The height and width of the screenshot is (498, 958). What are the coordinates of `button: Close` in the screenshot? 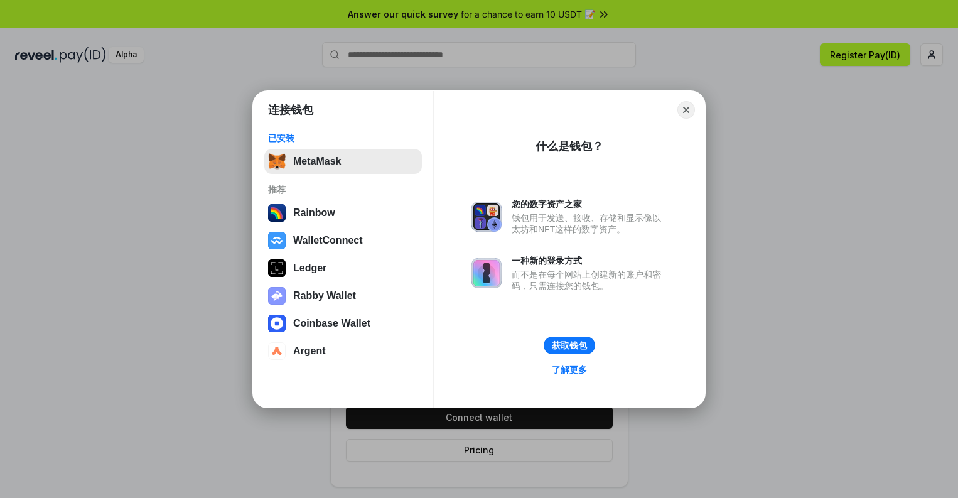 It's located at (686, 110).